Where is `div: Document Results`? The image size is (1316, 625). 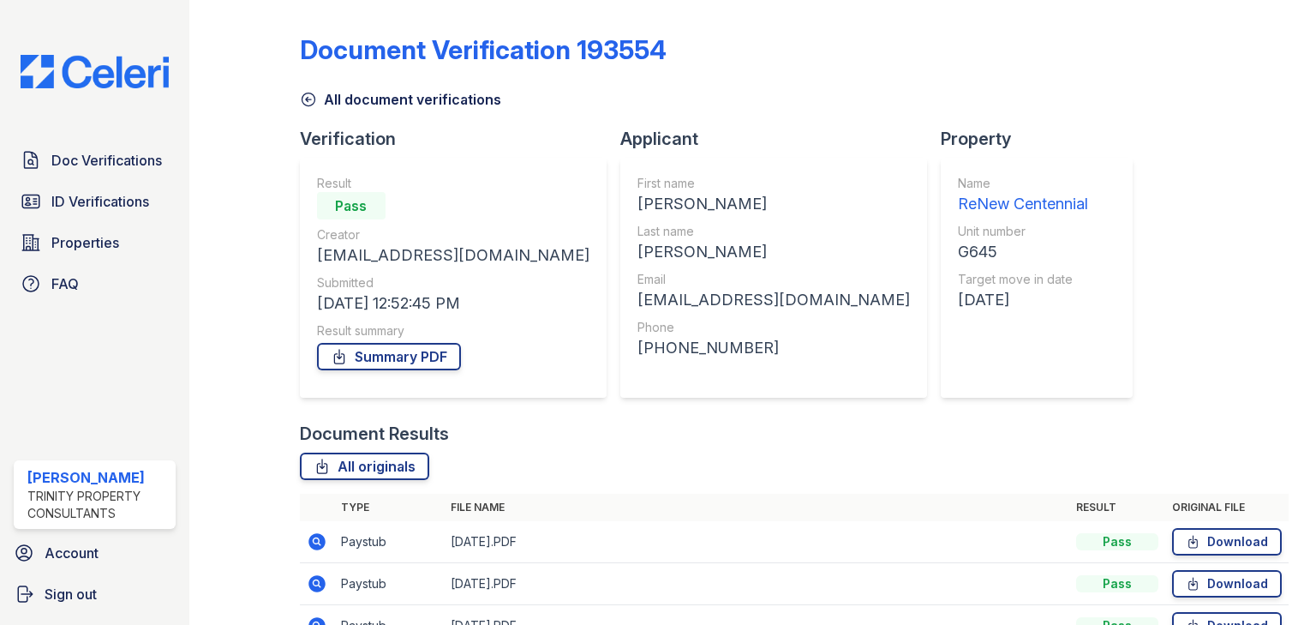
div: Document Results is located at coordinates (374, 434).